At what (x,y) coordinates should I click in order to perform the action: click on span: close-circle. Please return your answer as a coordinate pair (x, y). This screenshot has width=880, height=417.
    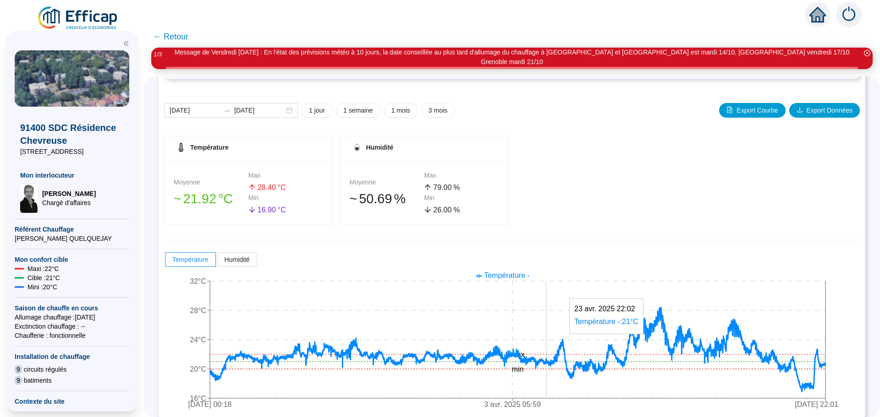
    Looking at the image, I should click on (867, 53).